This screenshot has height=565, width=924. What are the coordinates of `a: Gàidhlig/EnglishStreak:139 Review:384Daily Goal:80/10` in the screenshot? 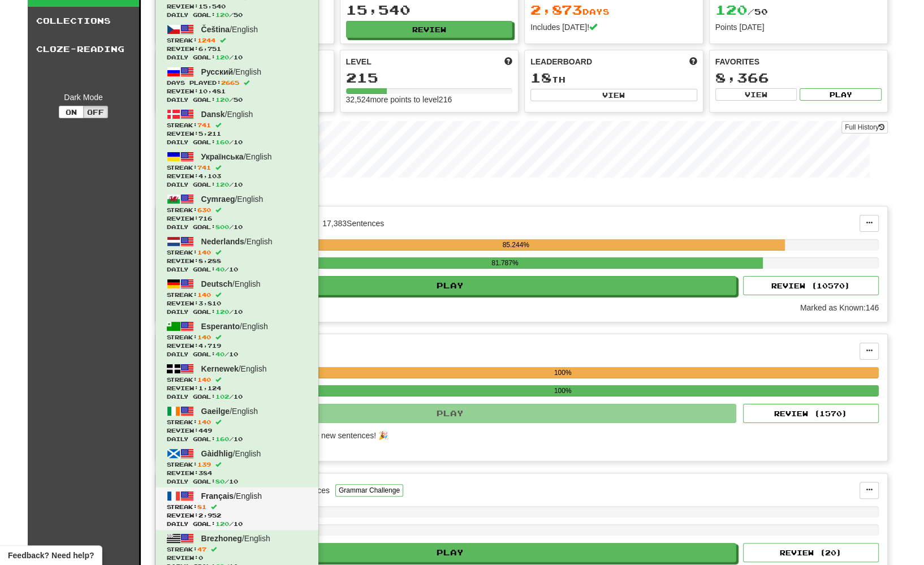 It's located at (237, 466).